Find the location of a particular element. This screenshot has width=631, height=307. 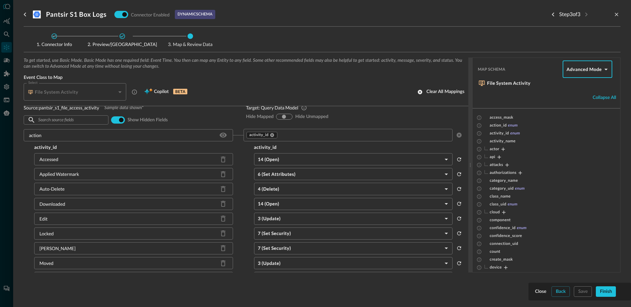

p: dynamic schema is located at coordinates (195, 14).